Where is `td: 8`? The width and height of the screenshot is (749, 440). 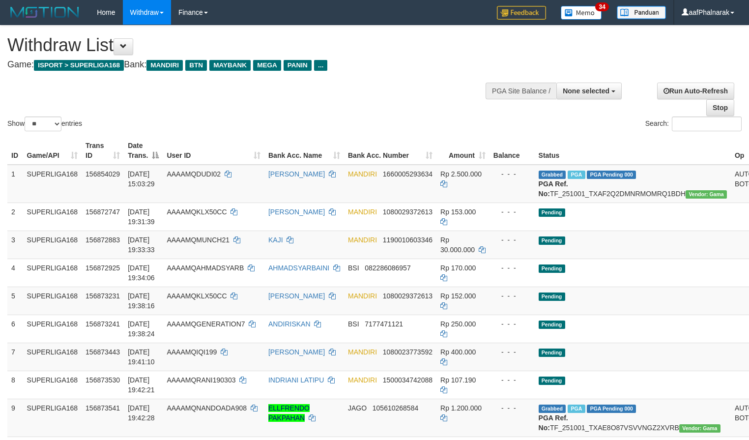 td: 8 is located at coordinates (15, 384).